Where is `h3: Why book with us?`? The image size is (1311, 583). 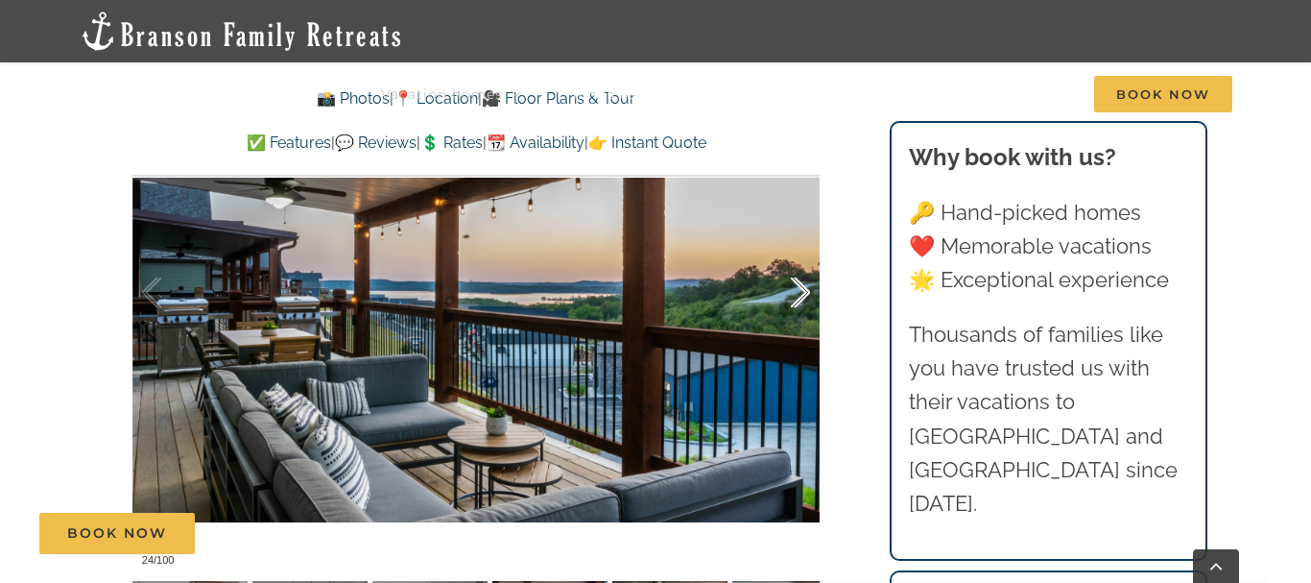 h3: Why book with us? is located at coordinates (1049, 157).